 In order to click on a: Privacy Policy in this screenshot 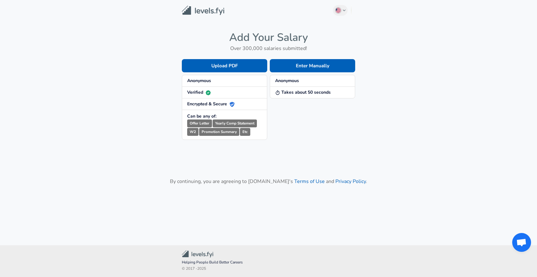, I will do `click(350, 181)`.